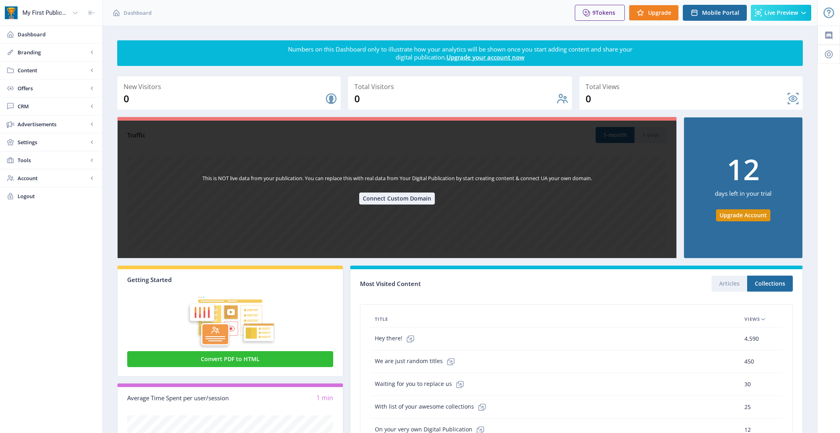 This screenshot has width=840, height=433. Describe the element at coordinates (53, 70) in the screenshot. I see `span: Content` at that location.